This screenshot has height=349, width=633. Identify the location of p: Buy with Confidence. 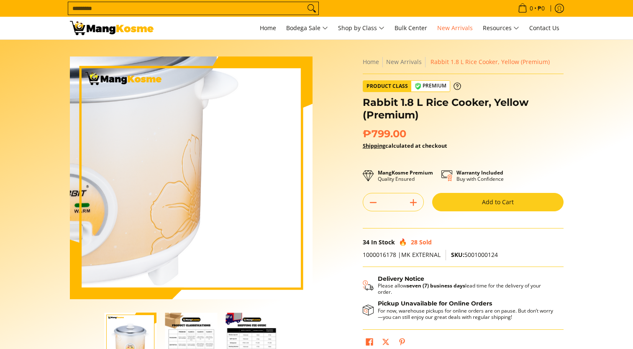
(480, 176).